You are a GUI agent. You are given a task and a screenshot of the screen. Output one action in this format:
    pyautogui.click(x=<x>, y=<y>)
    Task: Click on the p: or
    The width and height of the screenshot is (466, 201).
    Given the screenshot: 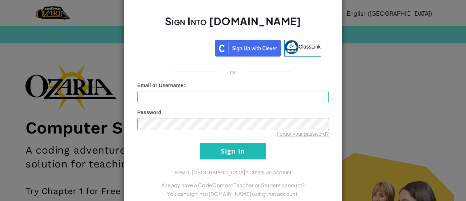 What is the action you would take?
    pyautogui.click(x=233, y=72)
    